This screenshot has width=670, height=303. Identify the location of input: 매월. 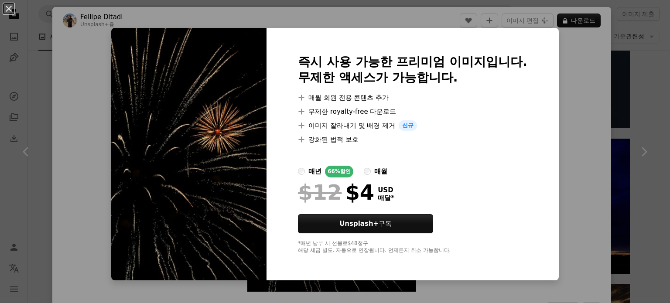
(367, 171).